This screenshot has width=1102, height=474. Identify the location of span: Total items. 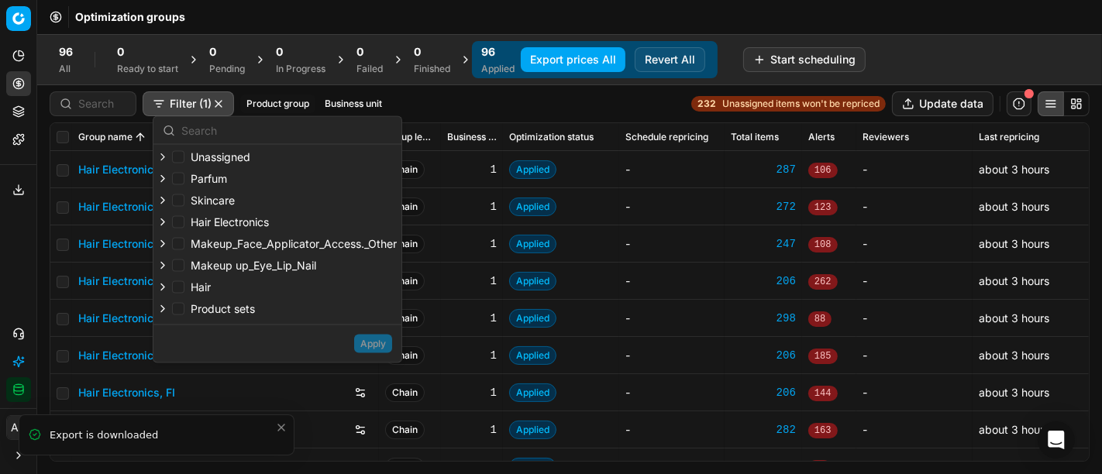
(754, 137).